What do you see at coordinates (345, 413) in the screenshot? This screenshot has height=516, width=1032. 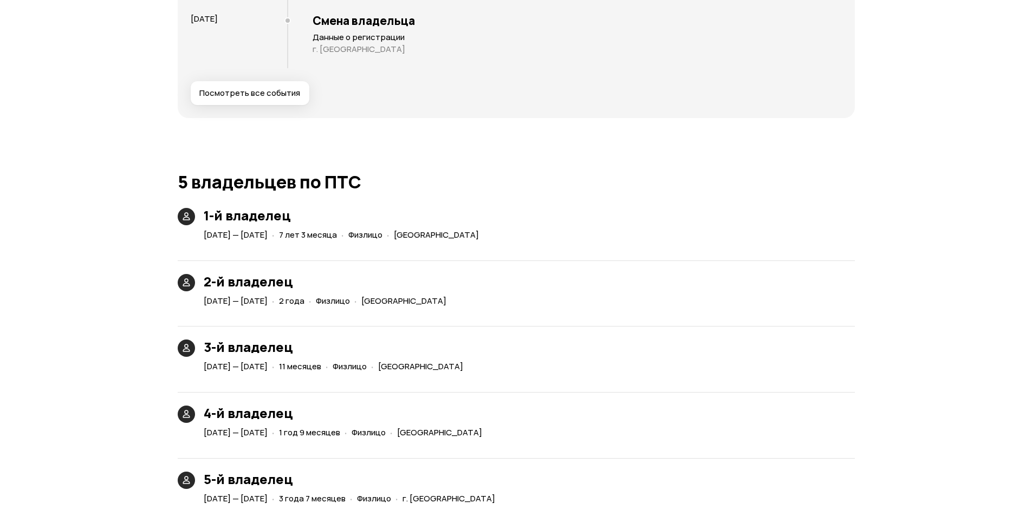 I see `h3: 4-й владелец` at bounding box center [345, 413].